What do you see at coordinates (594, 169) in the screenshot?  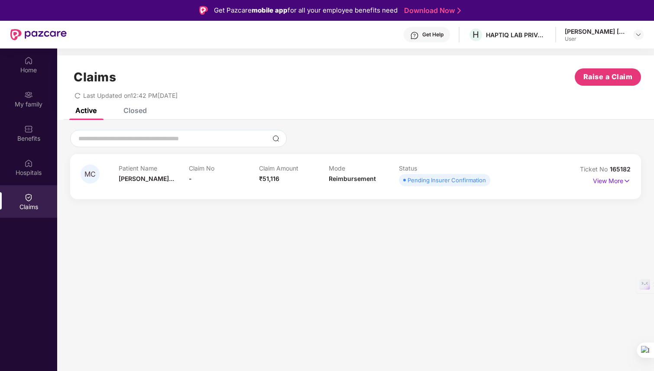 I see `span: Ticket No` at bounding box center [594, 169].